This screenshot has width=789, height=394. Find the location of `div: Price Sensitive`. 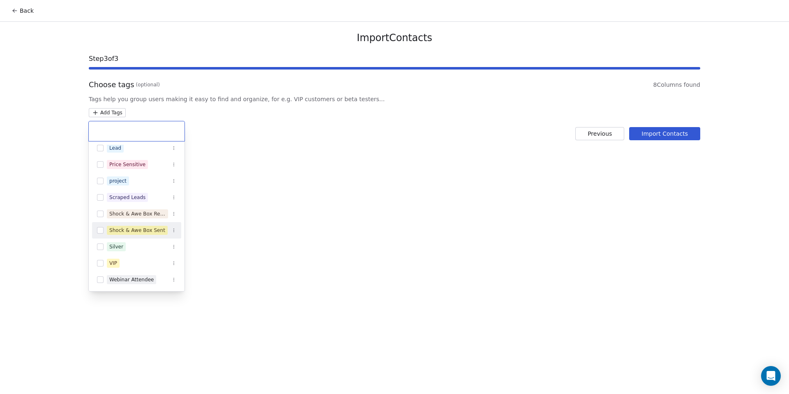

div: Price Sensitive is located at coordinates (127, 164).